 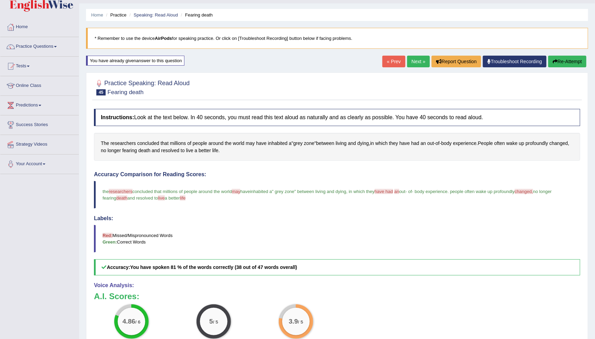 What do you see at coordinates (524, 192) in the screenshot?
I see `span: changed,` at bounding box center [524, 192].